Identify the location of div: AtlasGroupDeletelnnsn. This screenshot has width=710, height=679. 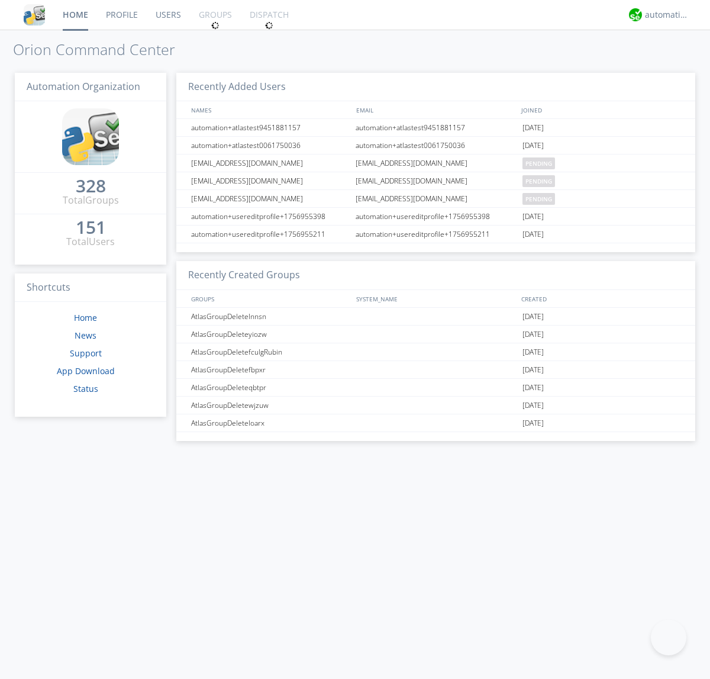
(270, 316).